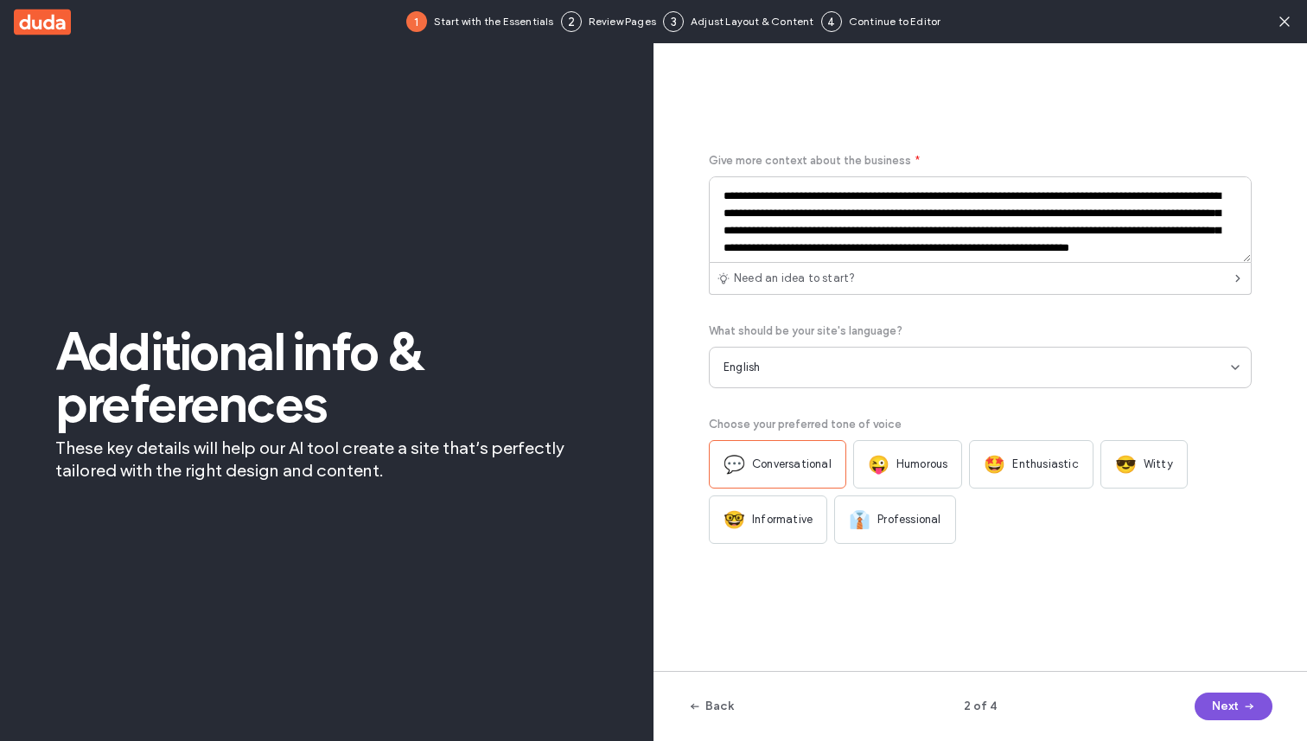  Describe the element at coordinates (922, 464) in the screenshot. I see `span: Humorous` at that location.